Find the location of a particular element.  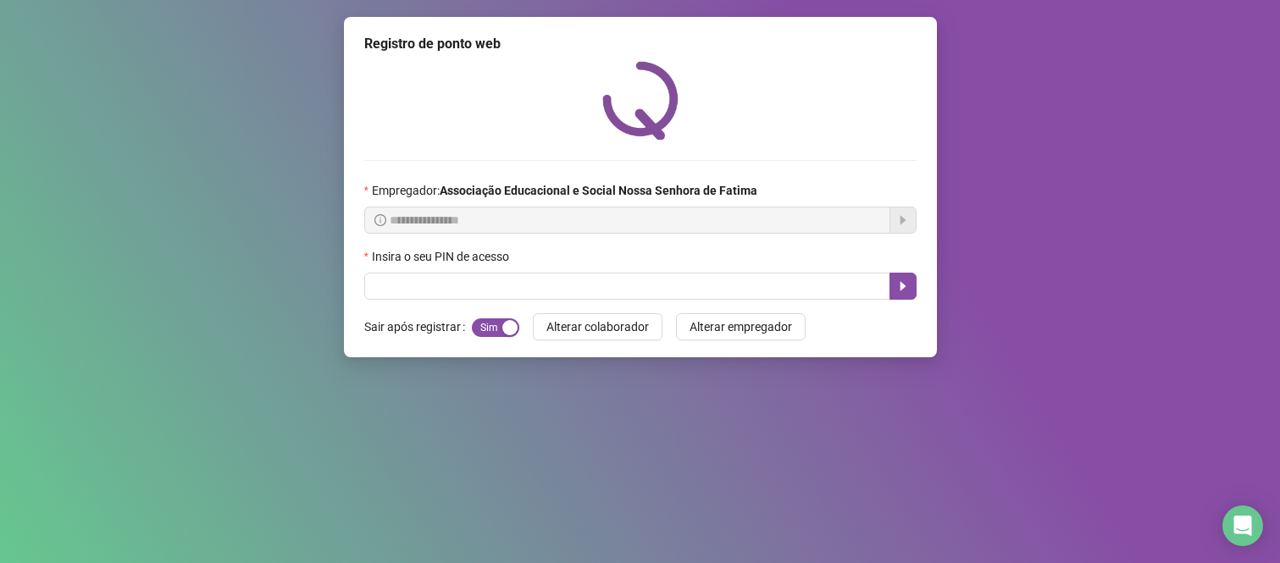

label: Sair após registrar is located at coordinates (417, 327).